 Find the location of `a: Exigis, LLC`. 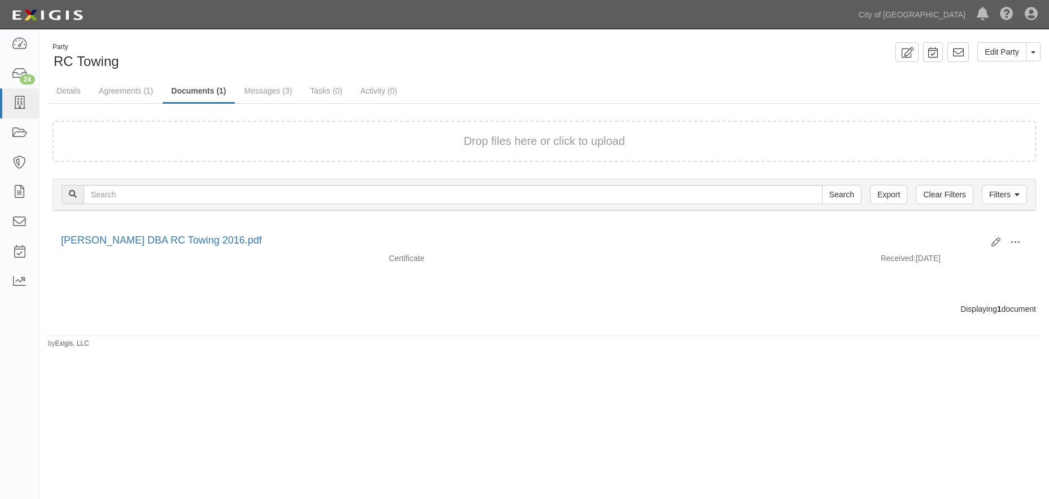

a: Exigis, LLC is located at coordinates (72, 344).